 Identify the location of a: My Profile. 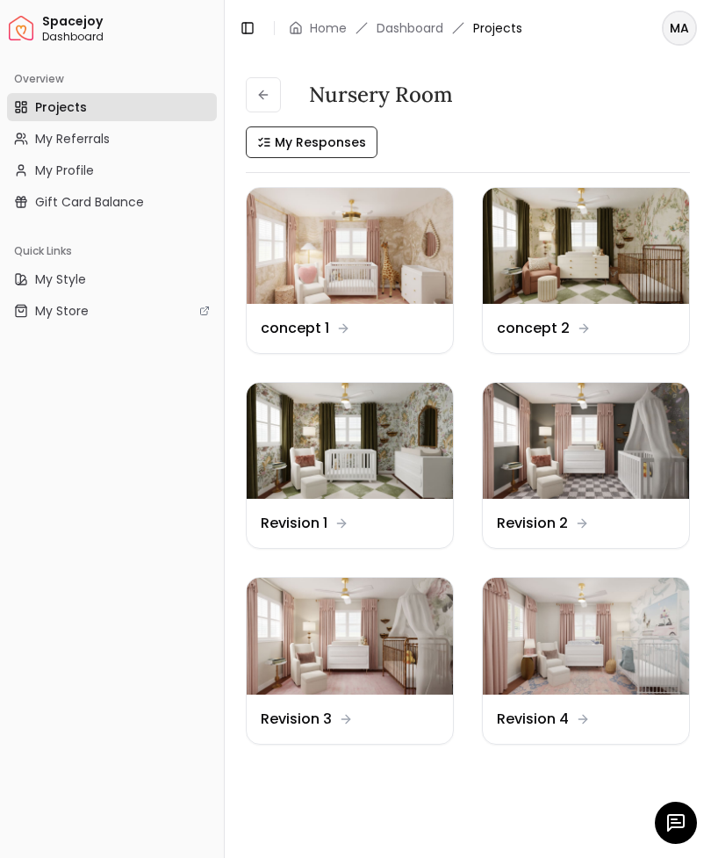
(112, 170).